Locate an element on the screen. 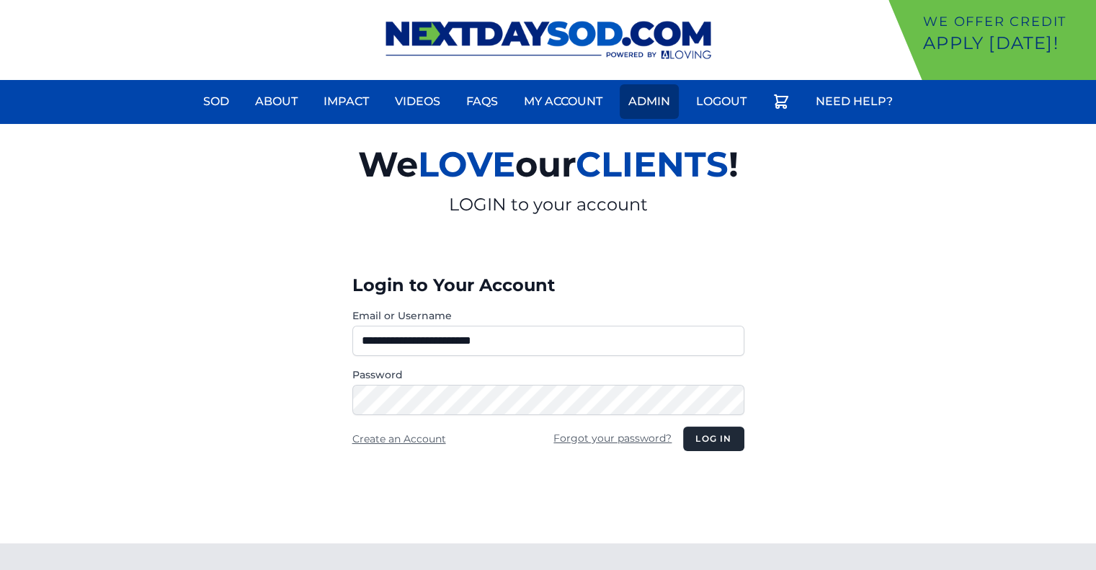 The width and height of the screenshot is (1096, 570). label: Password is located at coordinates (548, 375).